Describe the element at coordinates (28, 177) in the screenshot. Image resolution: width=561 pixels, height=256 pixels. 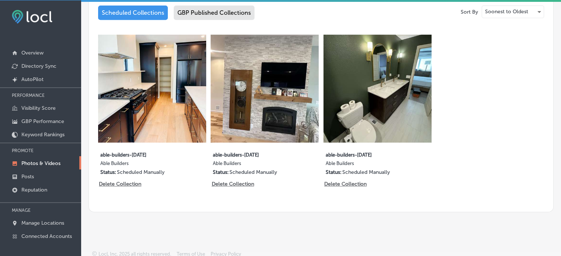
I see `p: Posts` at that location.